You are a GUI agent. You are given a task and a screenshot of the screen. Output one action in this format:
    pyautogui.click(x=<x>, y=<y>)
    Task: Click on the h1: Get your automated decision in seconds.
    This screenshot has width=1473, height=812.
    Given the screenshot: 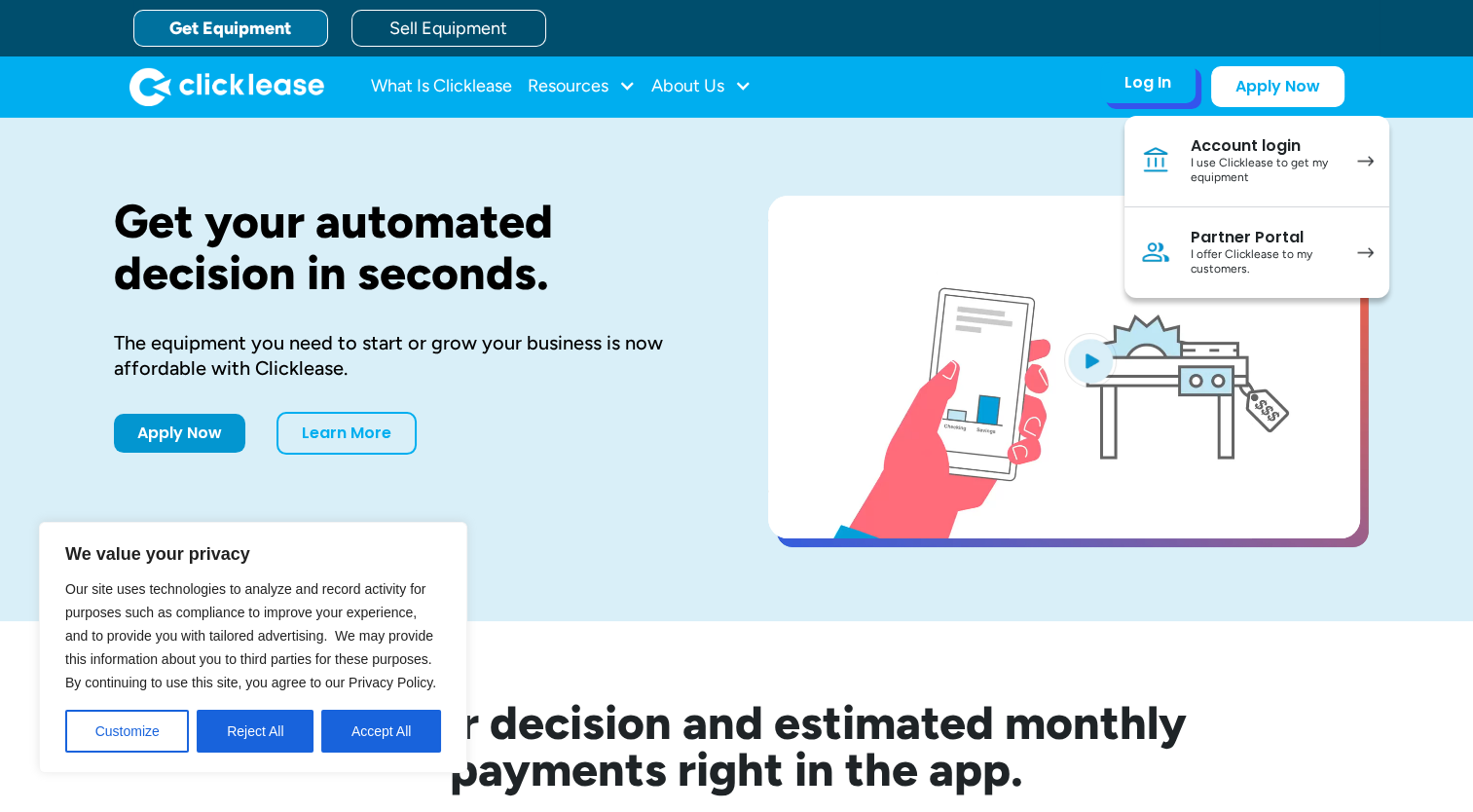 What is the action you would take?
    pyautogui.click(x=409, y=248)
    